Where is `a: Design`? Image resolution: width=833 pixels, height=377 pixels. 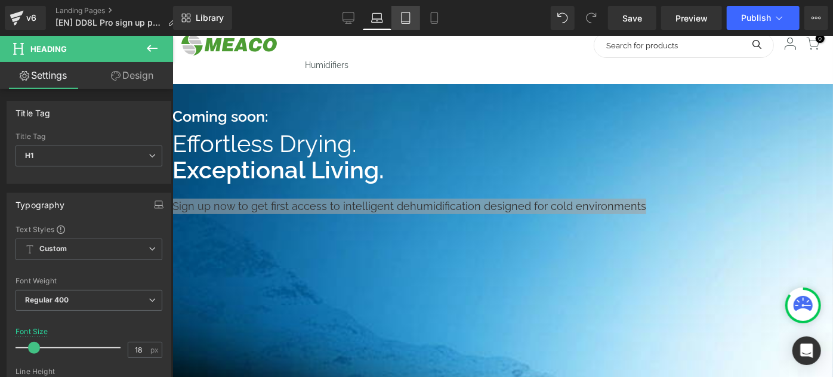
a: Design is located at coordinates (132, 75).